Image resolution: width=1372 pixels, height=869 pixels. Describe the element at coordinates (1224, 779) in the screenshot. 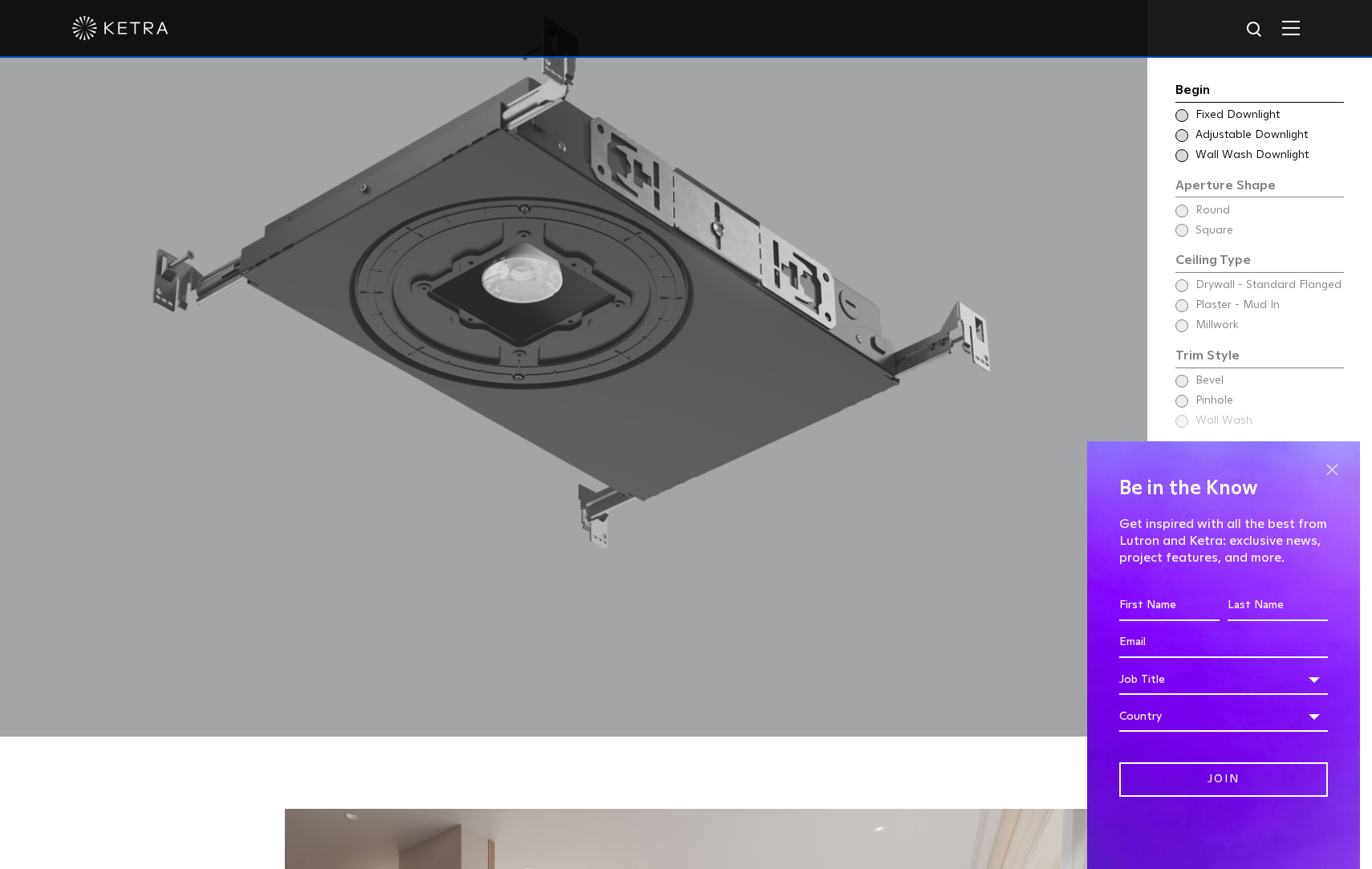

I see `input: Join` at that location.